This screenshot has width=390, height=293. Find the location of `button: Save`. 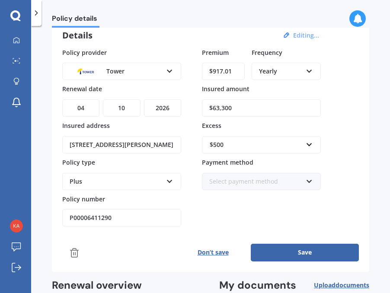

button: Save is located at coordinates (305, 253).